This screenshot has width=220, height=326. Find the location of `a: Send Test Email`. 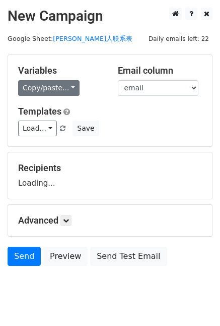

a: Send Test Email is located at coordinates (129, 256).